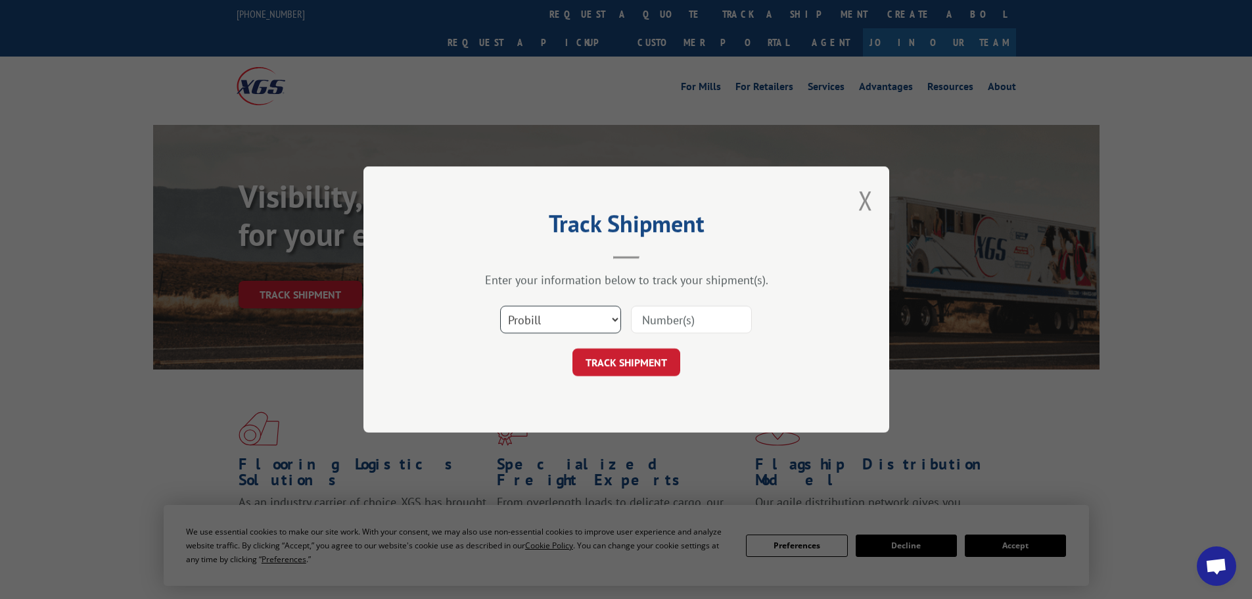 The width and height of the screenshot is (1252, 599). What do you see at coordinates (626, 362) in the screenshot?
I see `button: TRACK SHIPMENT` at bounding box center [626, 362].